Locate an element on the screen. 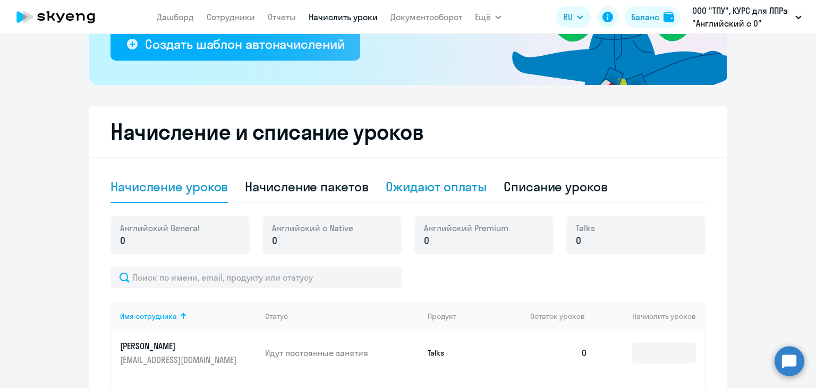 Image resolution: width=816 pixels, height=388 pixels. span: Английский с Native is located at coordinates (312, 228).